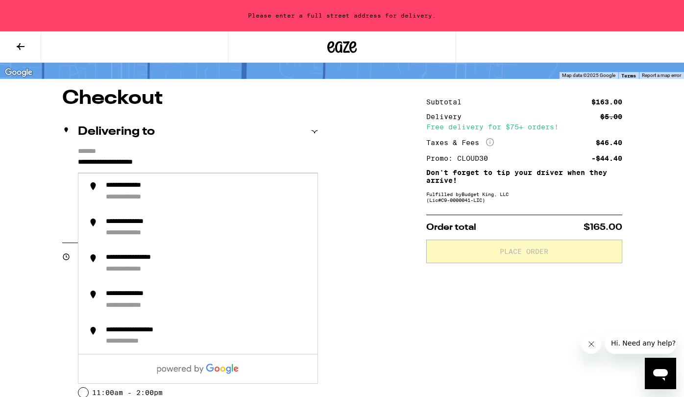 The image size is (684, 397). Describe the element at coordinates (524, 197) in the screenshot. I see `div: Fulfilled by Budget King, LLC (Lic# C9-0000041-LIC )` at that location.